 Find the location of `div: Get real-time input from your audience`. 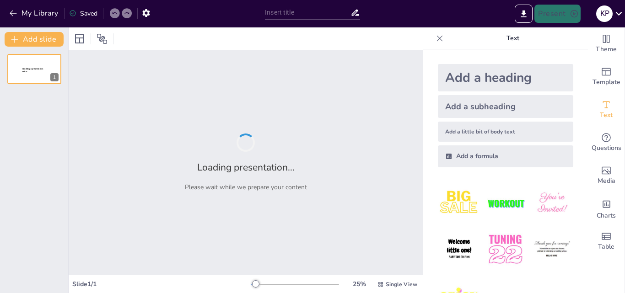

div: Get real-time input from your audience is located at coordinates (606, 143).